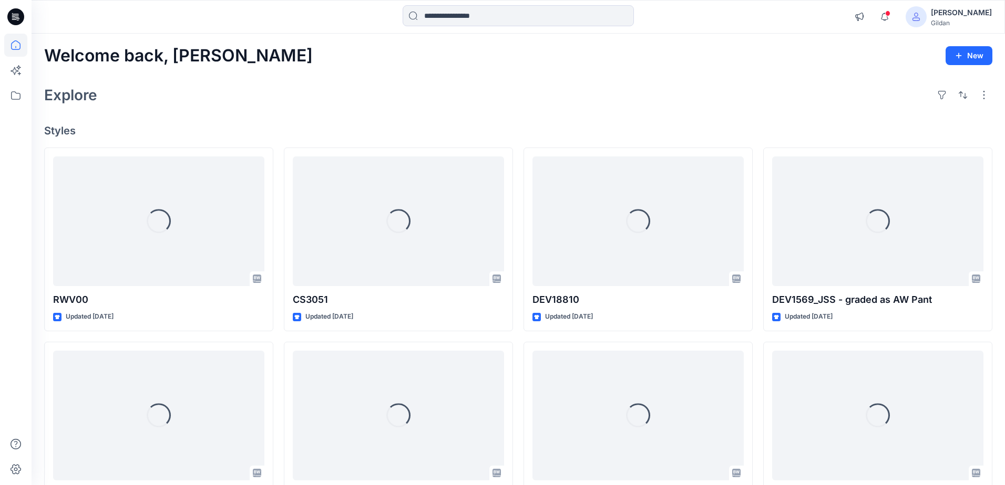 This screenshot has width=1005, height=485. Describe the element at coordinates (877, 300) in the screenshot. I see `p: DEV1569_JSS - graded as AW Pant` at that location.